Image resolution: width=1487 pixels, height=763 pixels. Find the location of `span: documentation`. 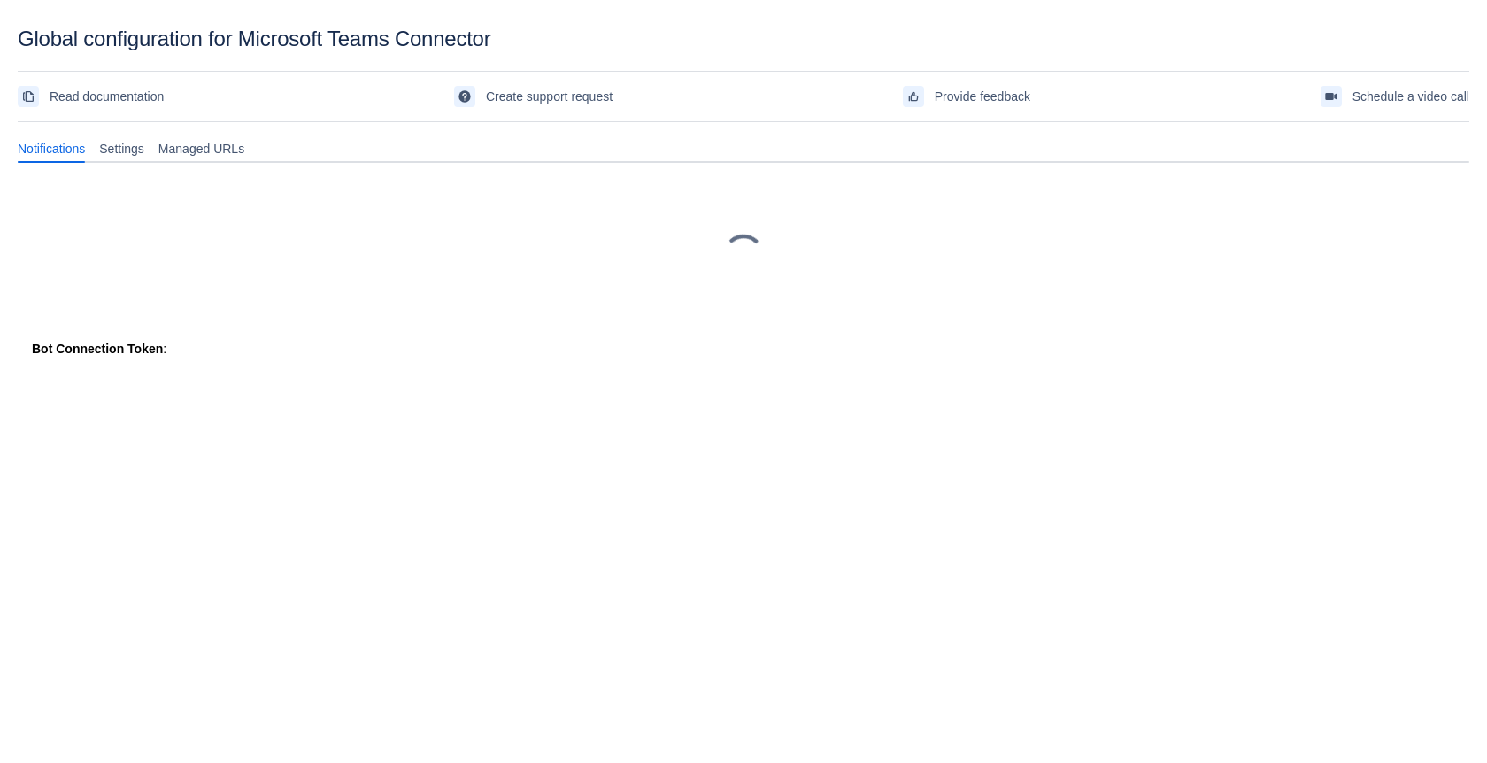

span: documentation is located at coordinates (28, 96).